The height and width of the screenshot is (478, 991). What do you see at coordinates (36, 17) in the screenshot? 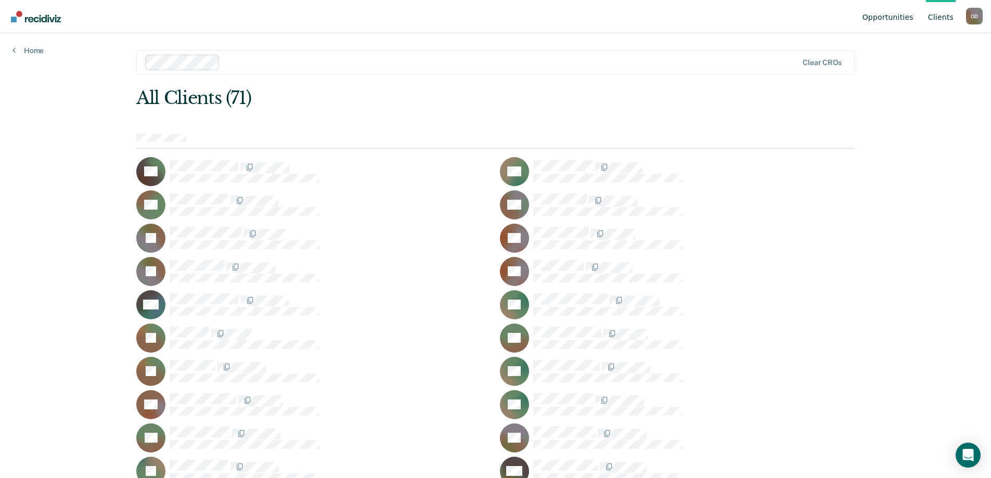
I see `img: Recidiviz` at bounding box center [36, 17].